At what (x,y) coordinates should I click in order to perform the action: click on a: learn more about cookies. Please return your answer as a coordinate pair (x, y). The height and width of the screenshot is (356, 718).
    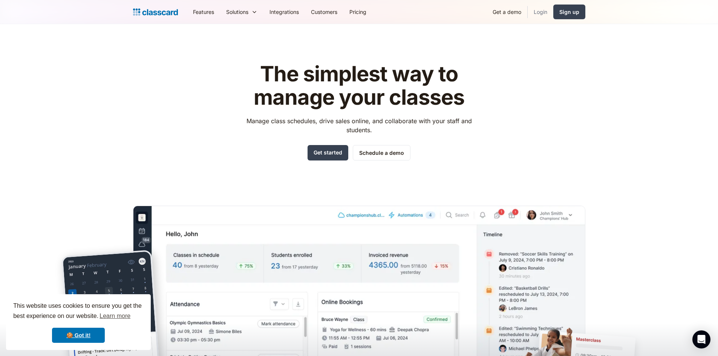
    Looking at the image, I should click on (115, 316).